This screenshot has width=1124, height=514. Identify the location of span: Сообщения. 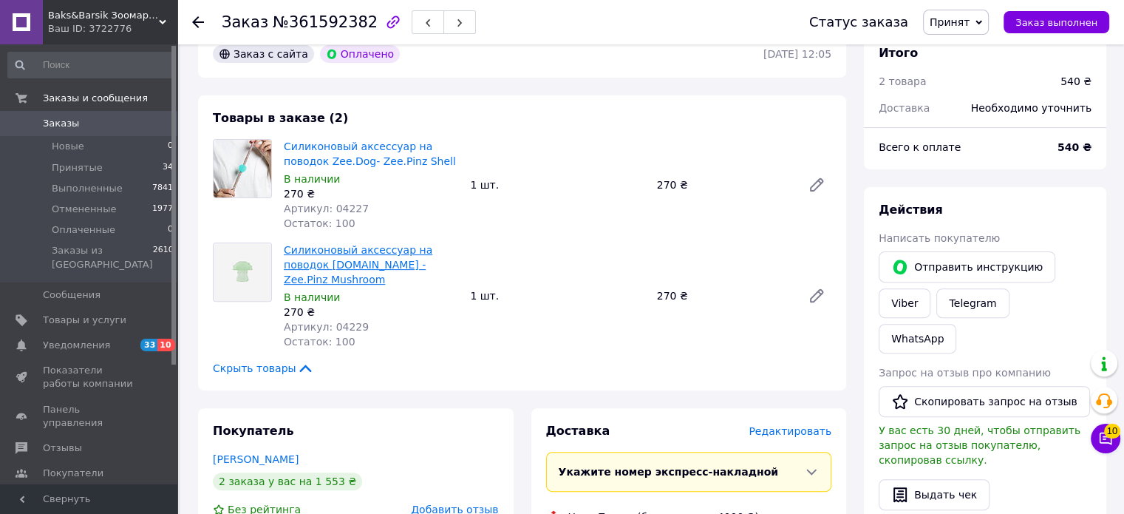
(72, 295).